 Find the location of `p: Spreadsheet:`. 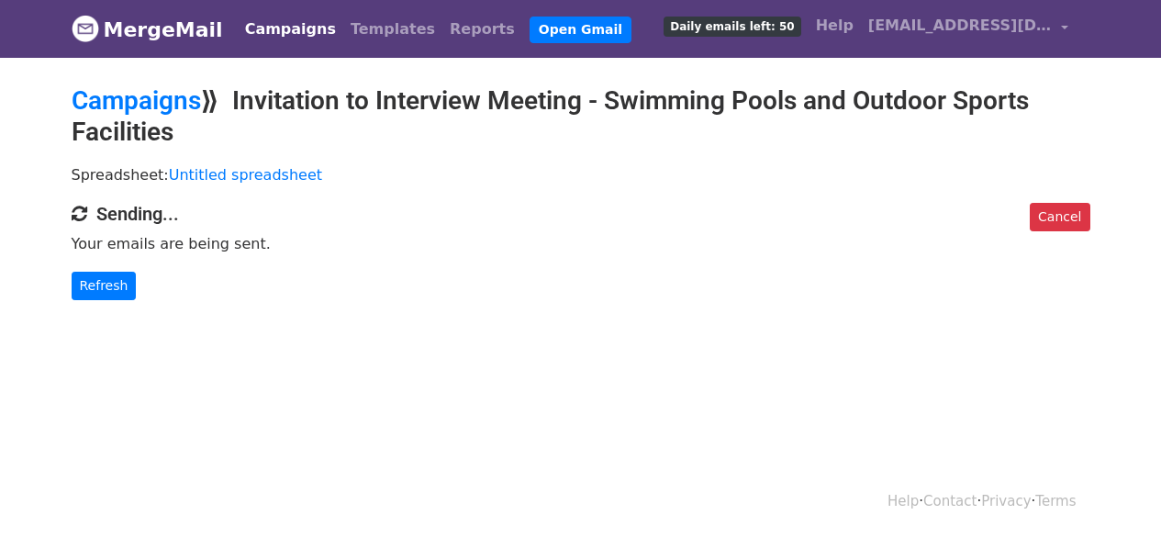

p: Spreadsheet: is located at coordinates (581, 174).